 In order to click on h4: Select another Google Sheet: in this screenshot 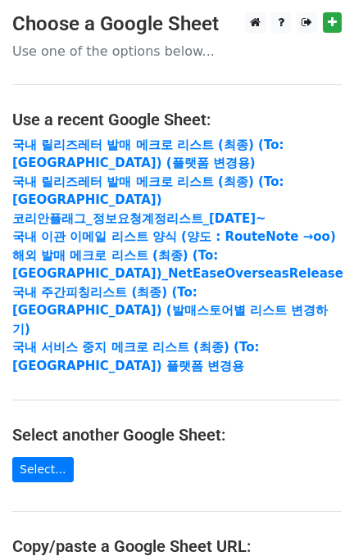, I will do `click(177, 435)`.